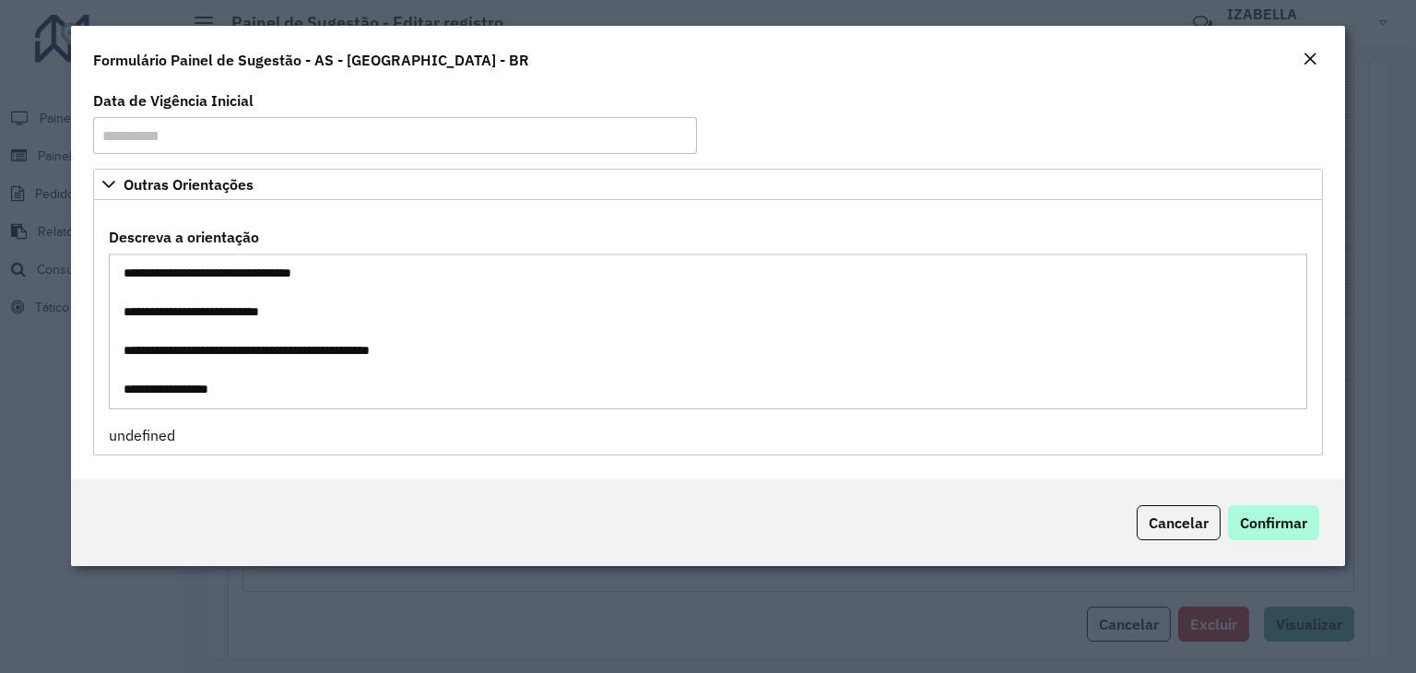 The height and width of the screenshot is (673, 1416). I want to click on label: Data de Vigência Inicial, so click(173, 100).